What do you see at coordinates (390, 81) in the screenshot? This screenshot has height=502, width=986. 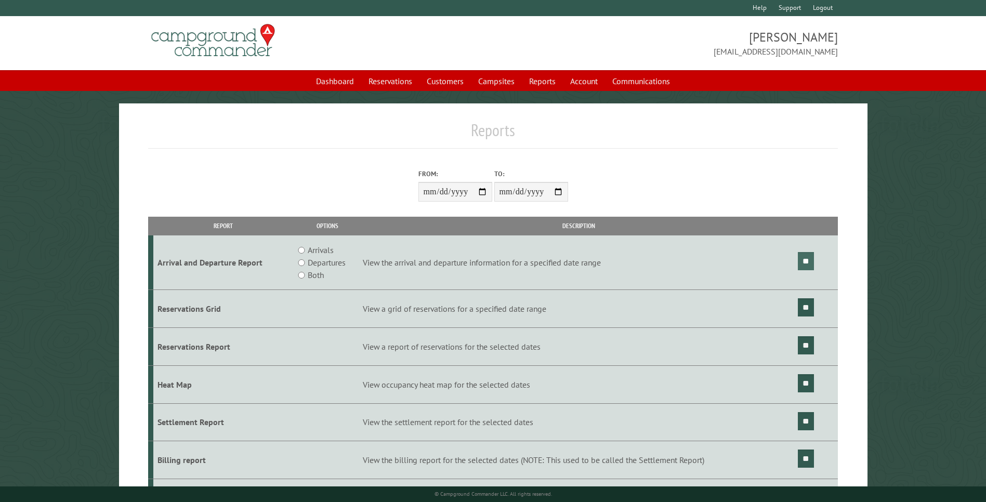 I see `a: Reservations` at bounding box center [390, 81].